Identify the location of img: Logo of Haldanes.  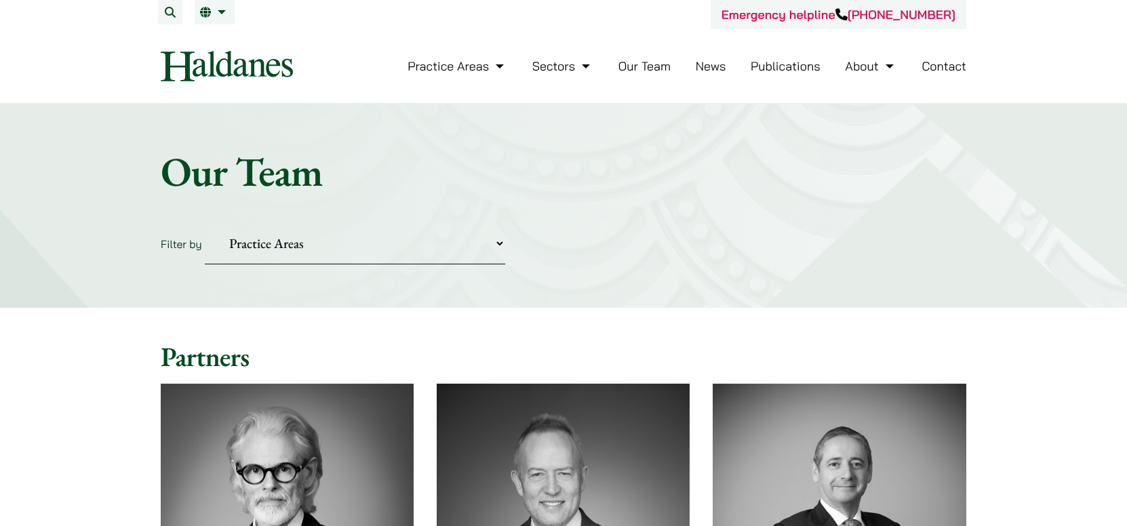
(226, 66).